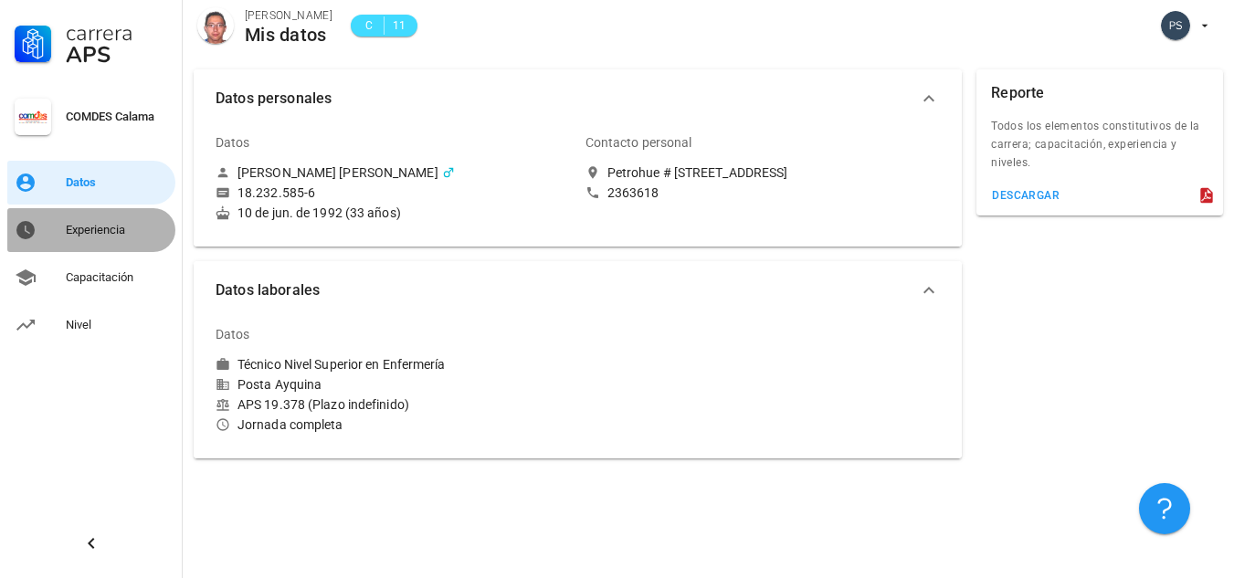 Image resolution: width=1234 pixels, height=578 pixels. What do you see at coordinates (91, 183) in the screenshot?
I see `a: Datos` at bounding box center [91, 183].